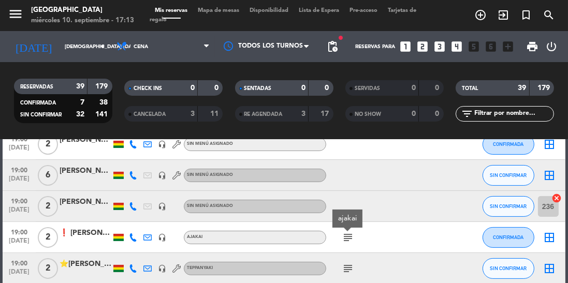  I want to click on i: looks_3, so click(440, 47).